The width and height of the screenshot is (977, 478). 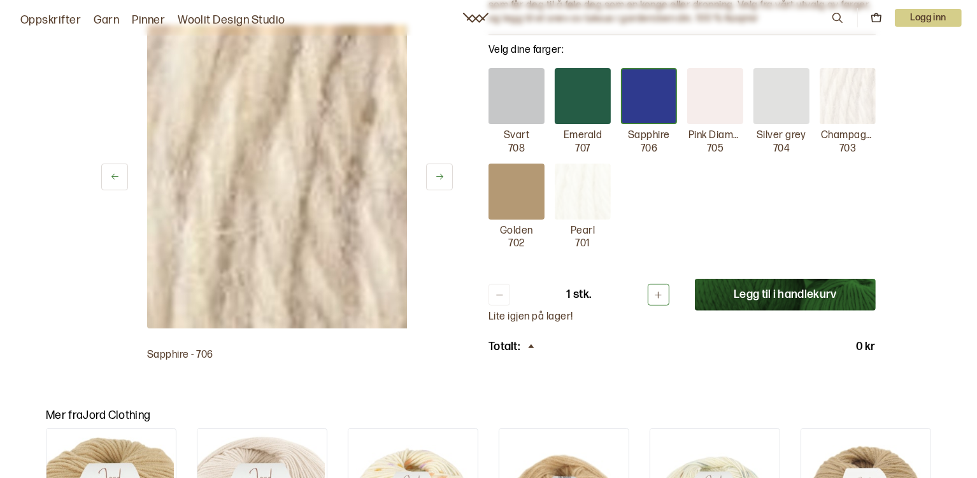 What do you see at coordinates (579, 295) in the screenshot?
I see `p: 1 stk.` at bounding box center [579, 295].